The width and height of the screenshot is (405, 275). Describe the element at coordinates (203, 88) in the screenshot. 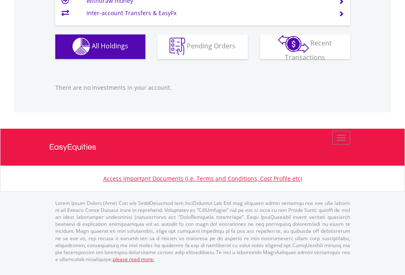

I see `p: There are no investments in your account.` at that location.